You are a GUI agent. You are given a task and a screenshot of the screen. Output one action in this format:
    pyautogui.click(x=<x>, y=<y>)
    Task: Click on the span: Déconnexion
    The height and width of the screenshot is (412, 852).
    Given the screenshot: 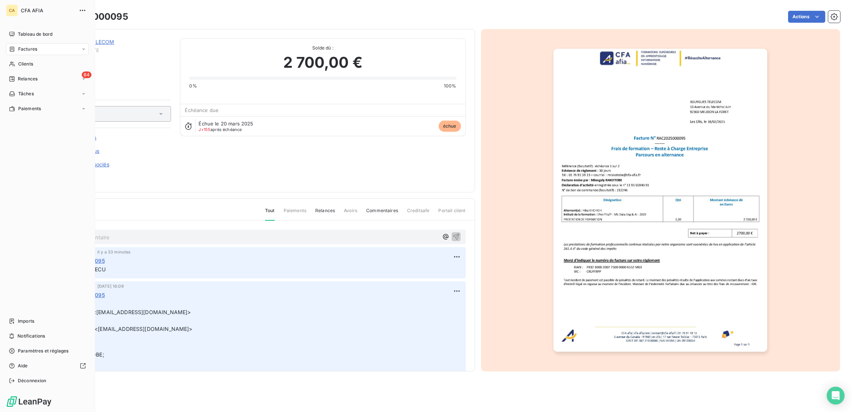 What is the action you would take?
    pyautogui.click(x=32, y=380)
    